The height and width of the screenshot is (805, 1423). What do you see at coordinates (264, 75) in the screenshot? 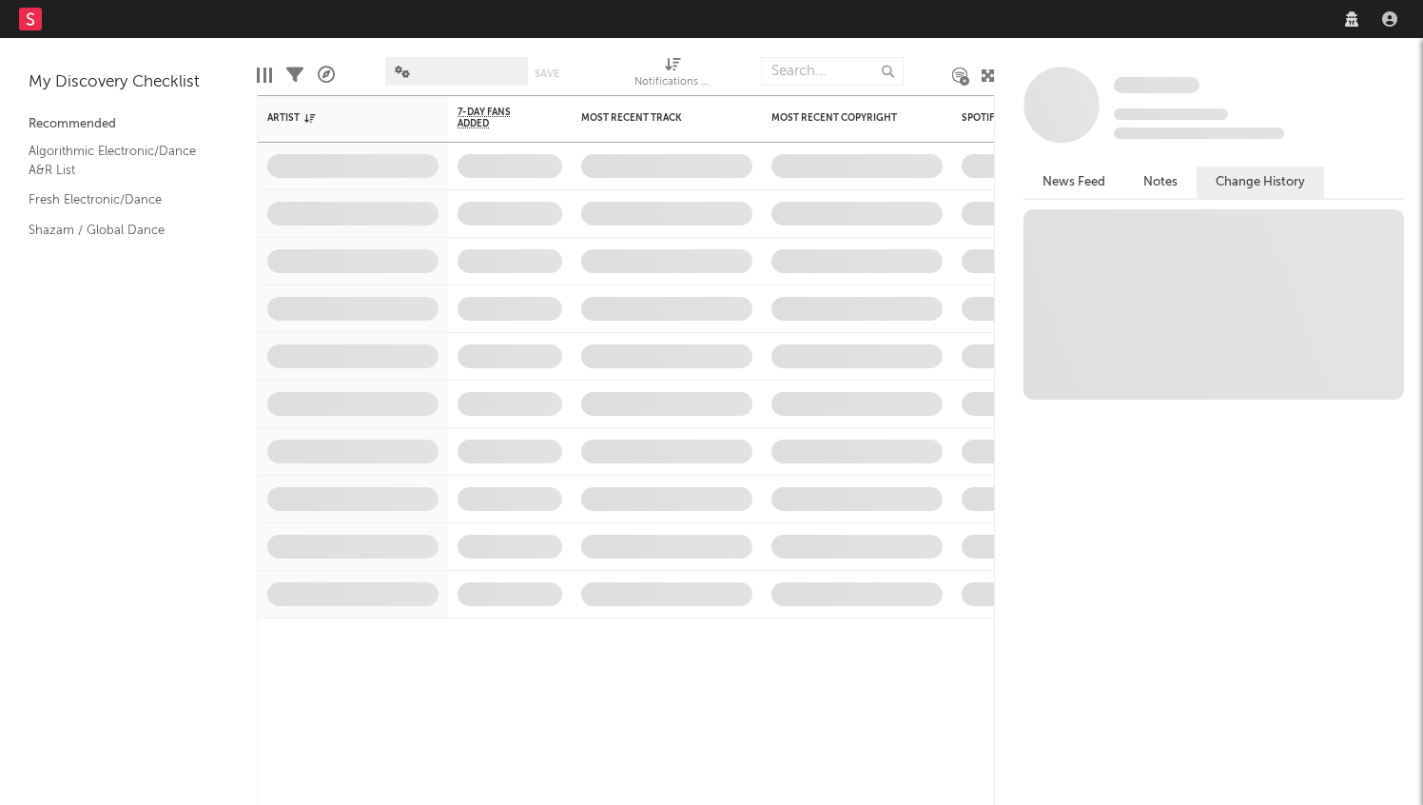
I see `div: Edit Columns` at bounding box center [264, 75].